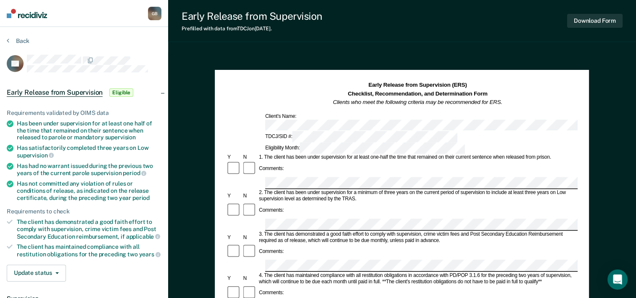 Image resolution: width=636 pixels, height=298 pixels. What do you see at coordinates (417, 196) in the screenshot?
I see `div: 2. The client has been under supervision for a minimum of three years on the current period of su...` at bounding box center [417, 196].